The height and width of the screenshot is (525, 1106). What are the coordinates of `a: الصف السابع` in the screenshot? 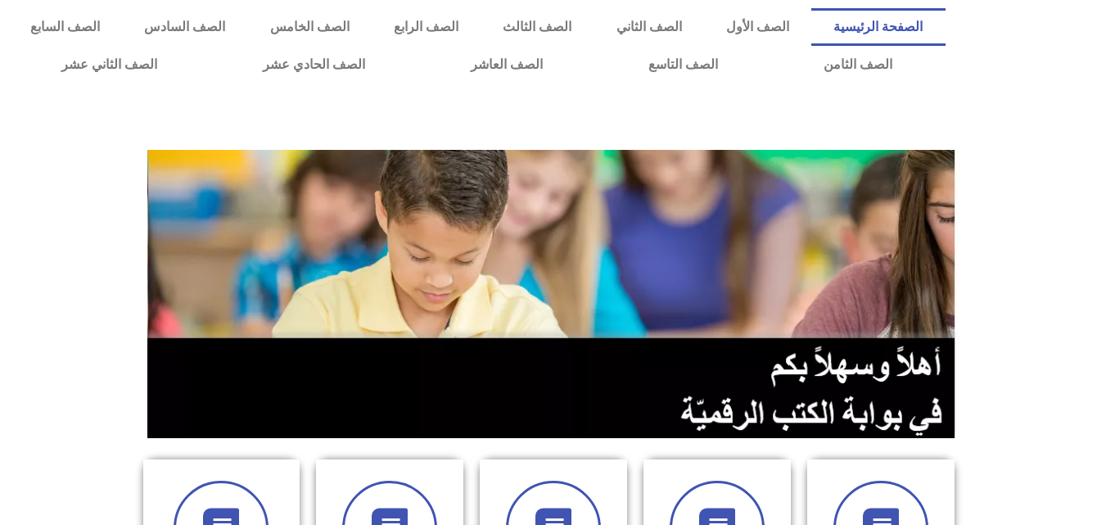 It's located at (65, 27).